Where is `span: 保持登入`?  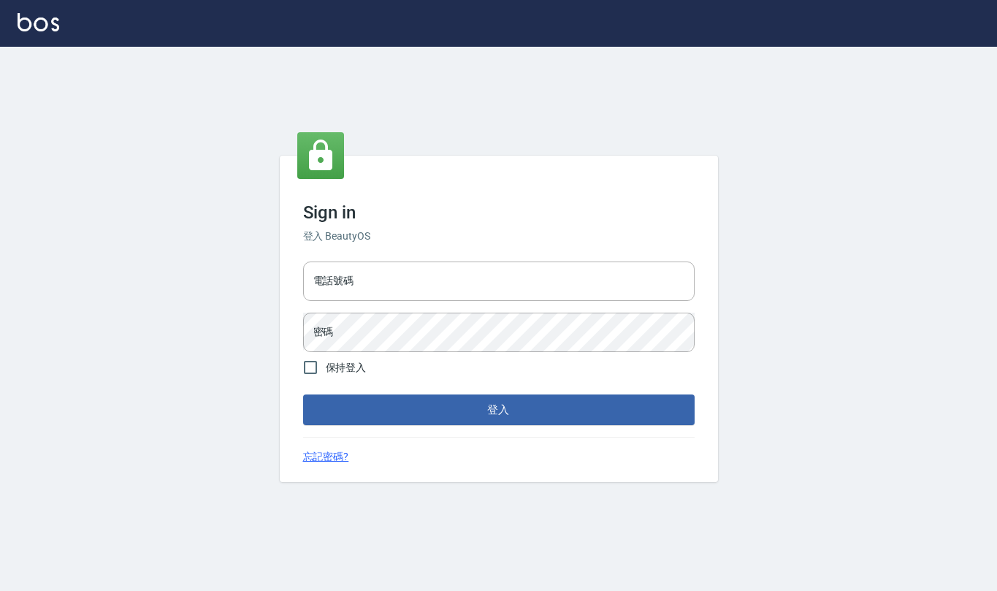
span: 保持登入 is located at coordinates (346, 368).